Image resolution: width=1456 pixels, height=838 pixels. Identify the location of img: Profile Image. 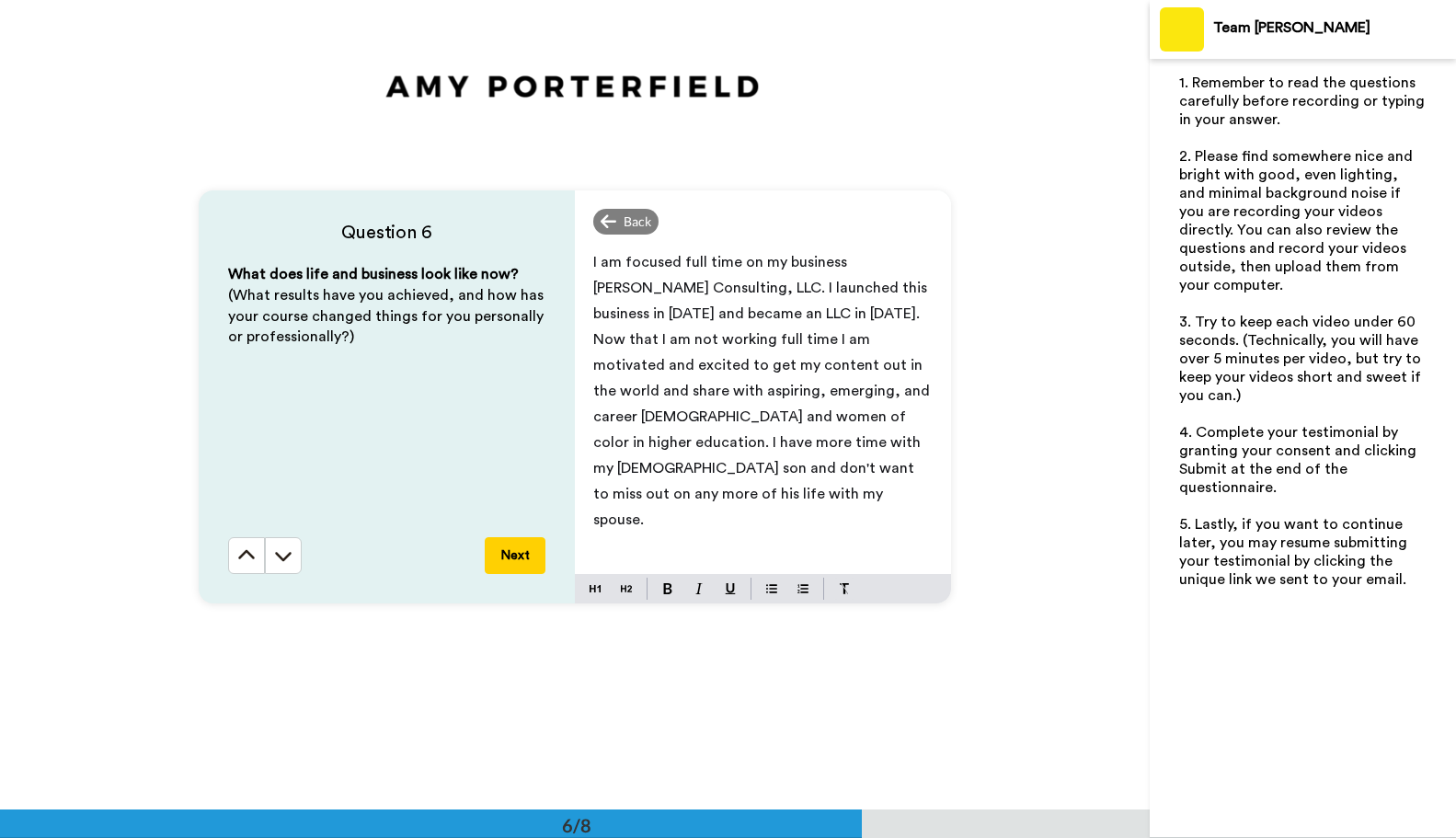
(1182, 29).